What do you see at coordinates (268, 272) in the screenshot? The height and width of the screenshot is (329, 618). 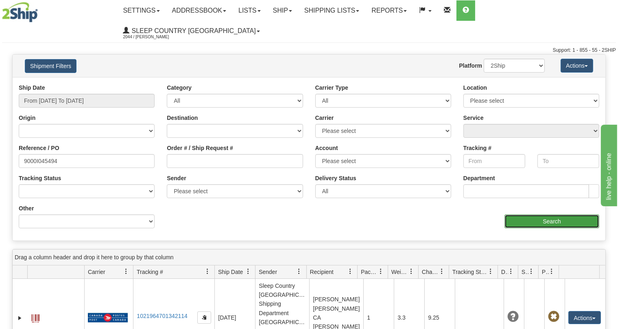 I see `span: Sender` at bounding box center [268, 272].